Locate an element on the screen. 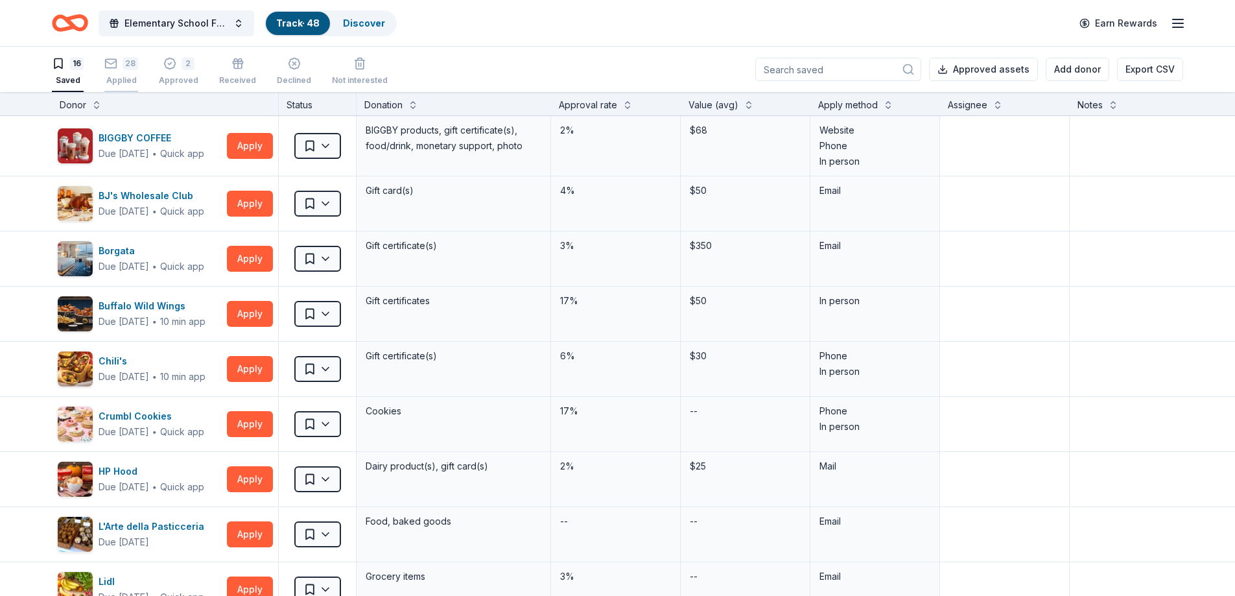 Image resolution: width=1235 pixels, height=596 pixels. div: Dairy product(s), gift card(s) is located at coordinates (453, 466).